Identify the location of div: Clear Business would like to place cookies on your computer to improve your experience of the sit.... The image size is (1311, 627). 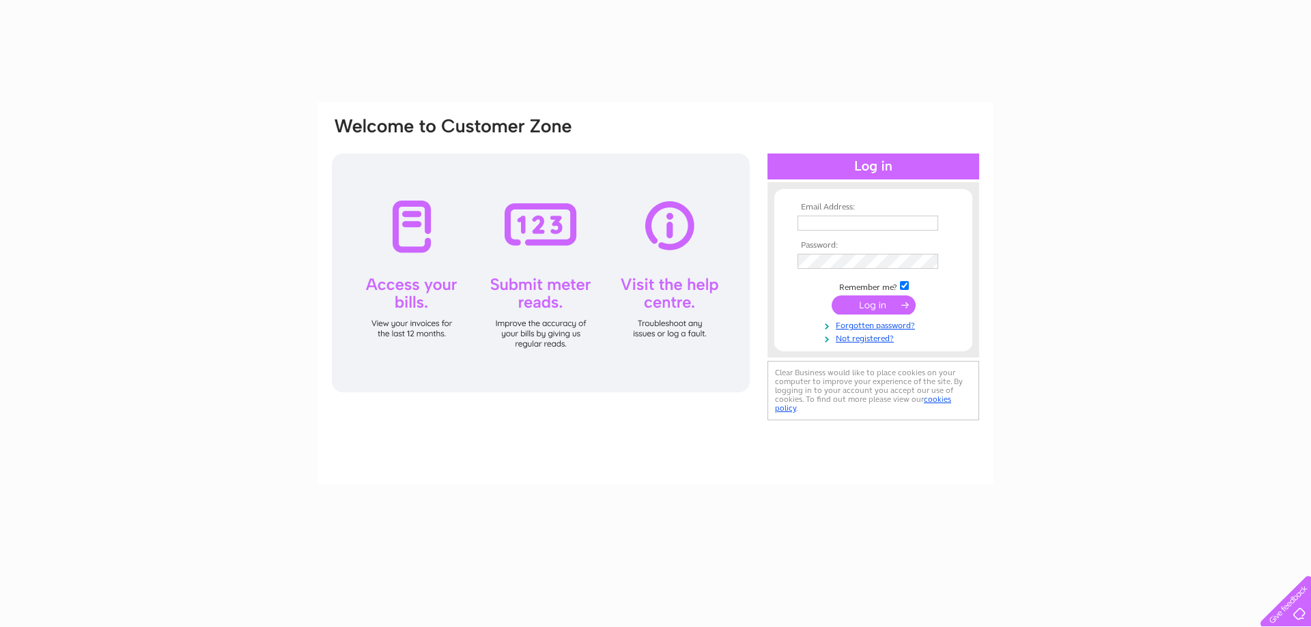
(873, 391).